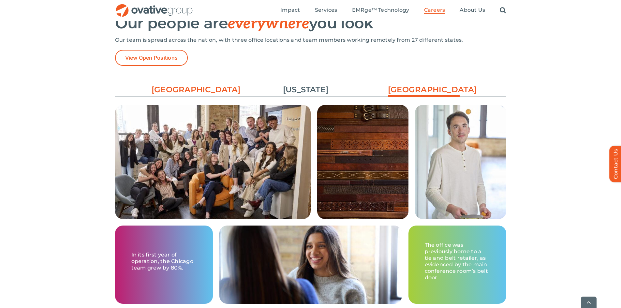 The height and width of the screenshot is (308, 621). What do you see at coordinates (457, 261) in the screenshot?
I see `p: The office was previously home to a tie and belt retailer, as evidenced by the main conference ro...` at bounding box center [457, 261].